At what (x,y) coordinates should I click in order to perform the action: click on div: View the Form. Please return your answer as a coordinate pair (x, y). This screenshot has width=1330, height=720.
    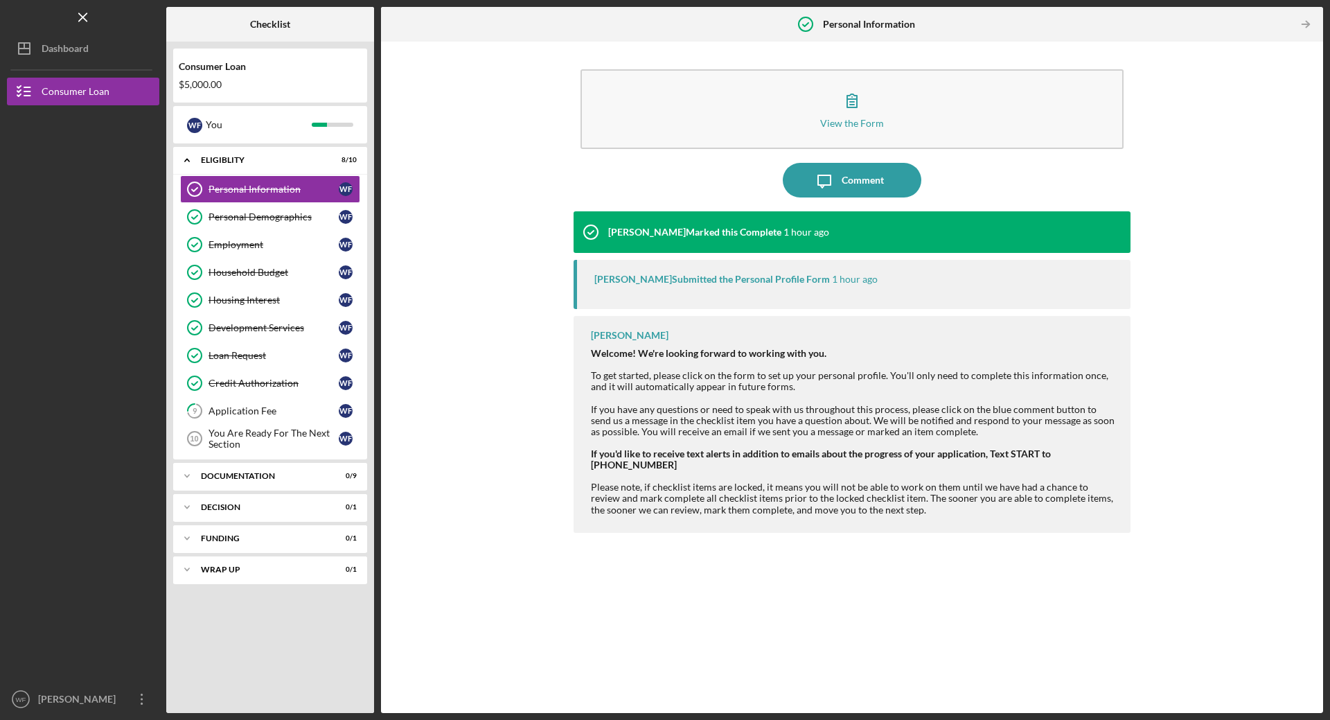
    Looking at the image, I should click on (852, 123).